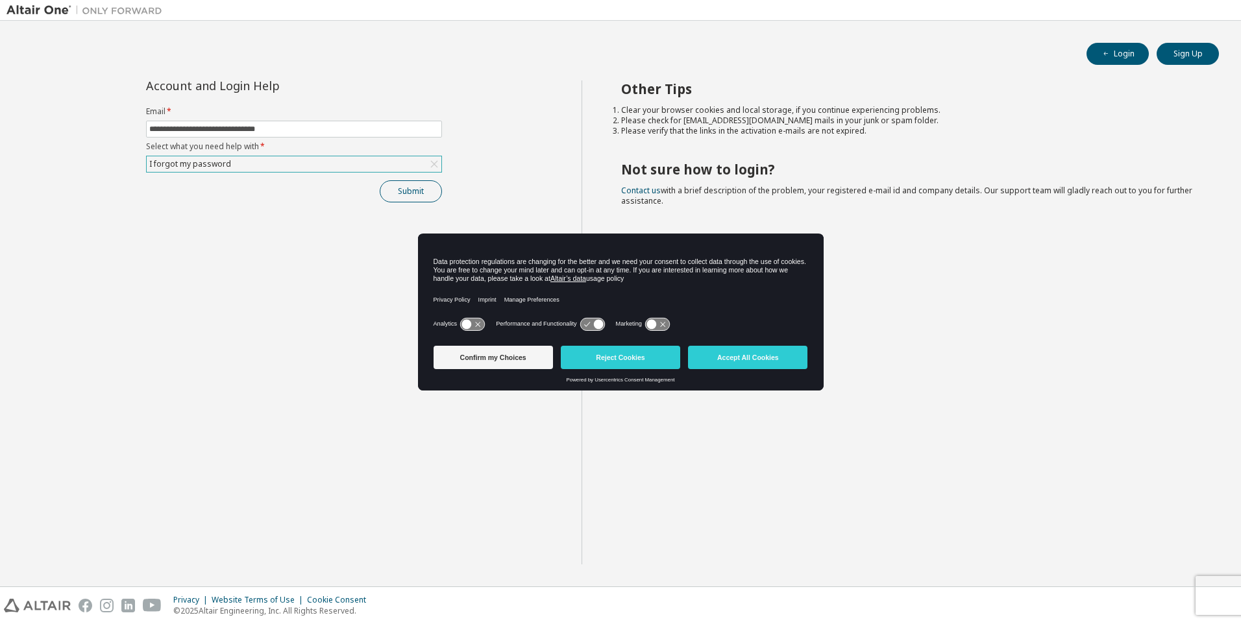 This screenshot has width=1241, height=624. Describe the element at coordinates (909, 131) in the screenshot. I see `li: Please verify that the links in the activation e-mails are not expired.` at that location.